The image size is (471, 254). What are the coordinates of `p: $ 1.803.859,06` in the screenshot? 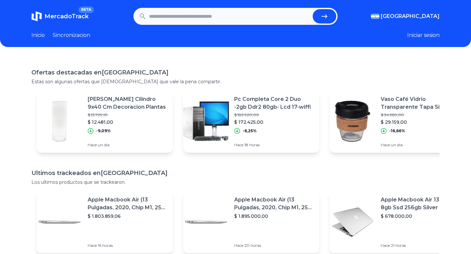 It's located at (128, 216).